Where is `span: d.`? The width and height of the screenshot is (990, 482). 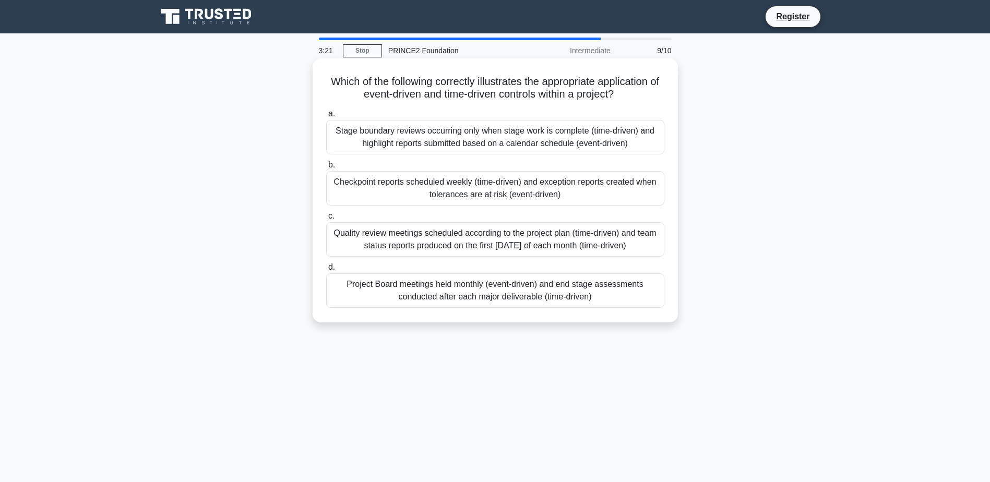 span: d. is located at coordinates (331, 267).